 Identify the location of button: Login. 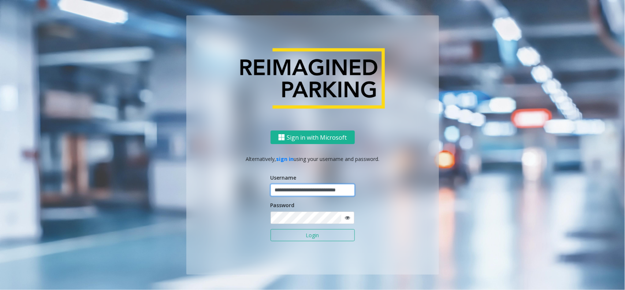
(313, 235).